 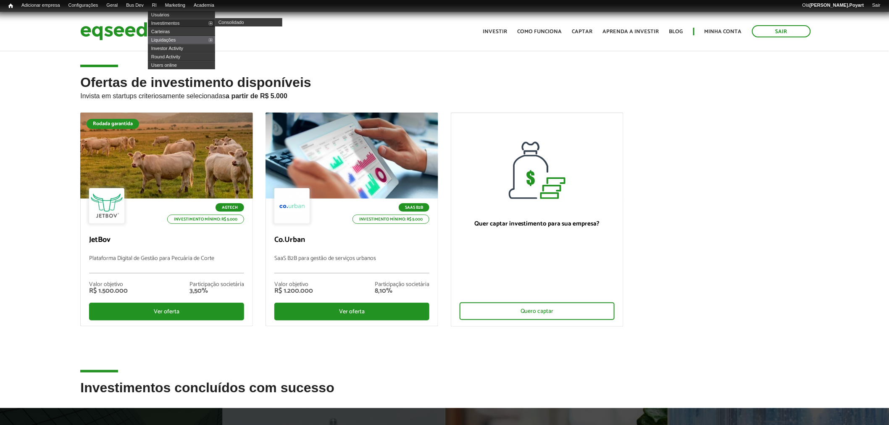 What do you see at coordinates (10, 6) in the screenshot?
I see `span: Início` at bounding box center [10, 6].